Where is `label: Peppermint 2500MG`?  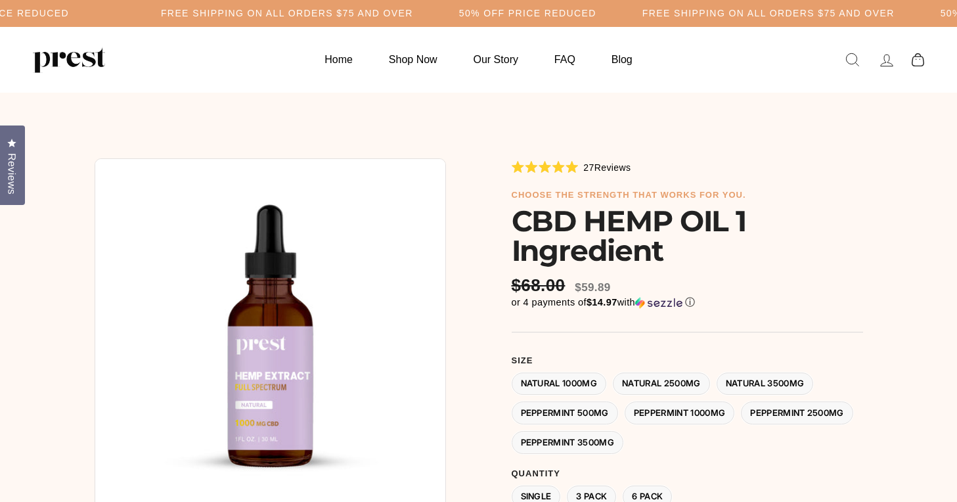
label: Peppermint 2500MG is located at coordinates (797, 412).